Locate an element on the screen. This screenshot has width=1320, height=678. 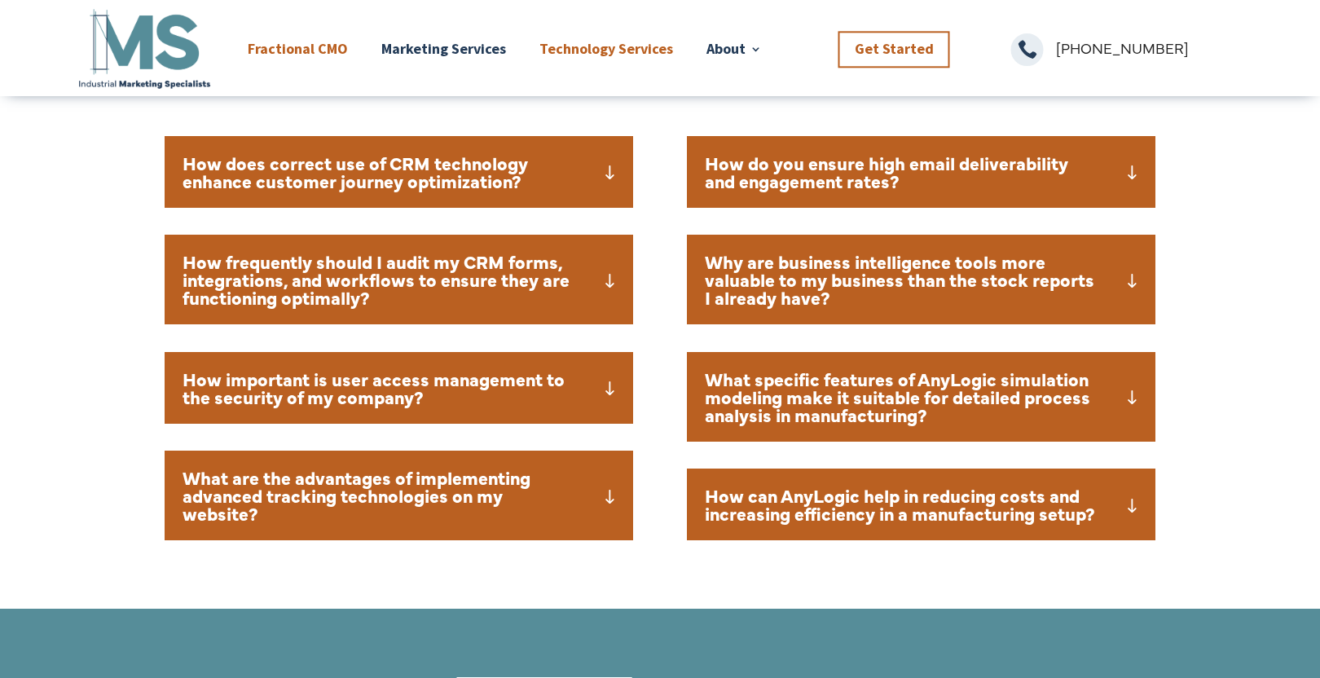
h5: How do you ensure high email deliverability and engagement rates? is located at coordinates (921, 172).